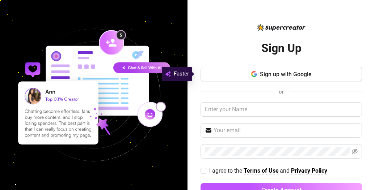 This screenshot has height=190, width=375. What do you see at coordinates (309, 171) in the screenshot?
I see `a: Privacy Policy` at bounding box center [309, 171].